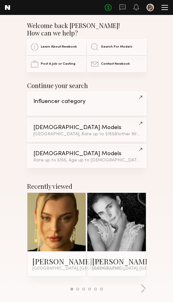 This screenshot has height=302, width=173. I want to click on span: Post A Job or Casting, so click(58, 64).